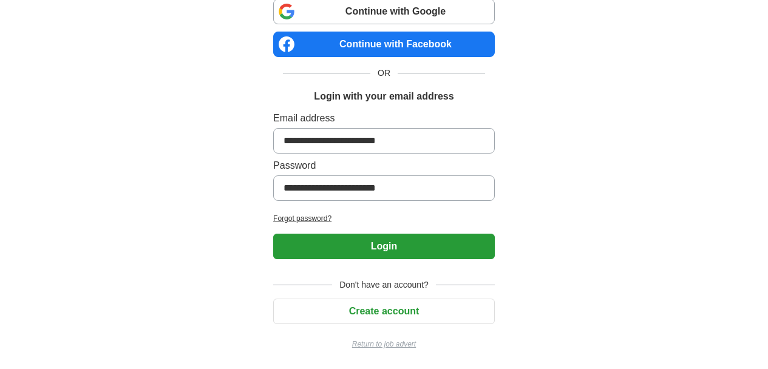 This screenshot has height=369, width=768. I want to click on a: Create account, so click(384, 311).